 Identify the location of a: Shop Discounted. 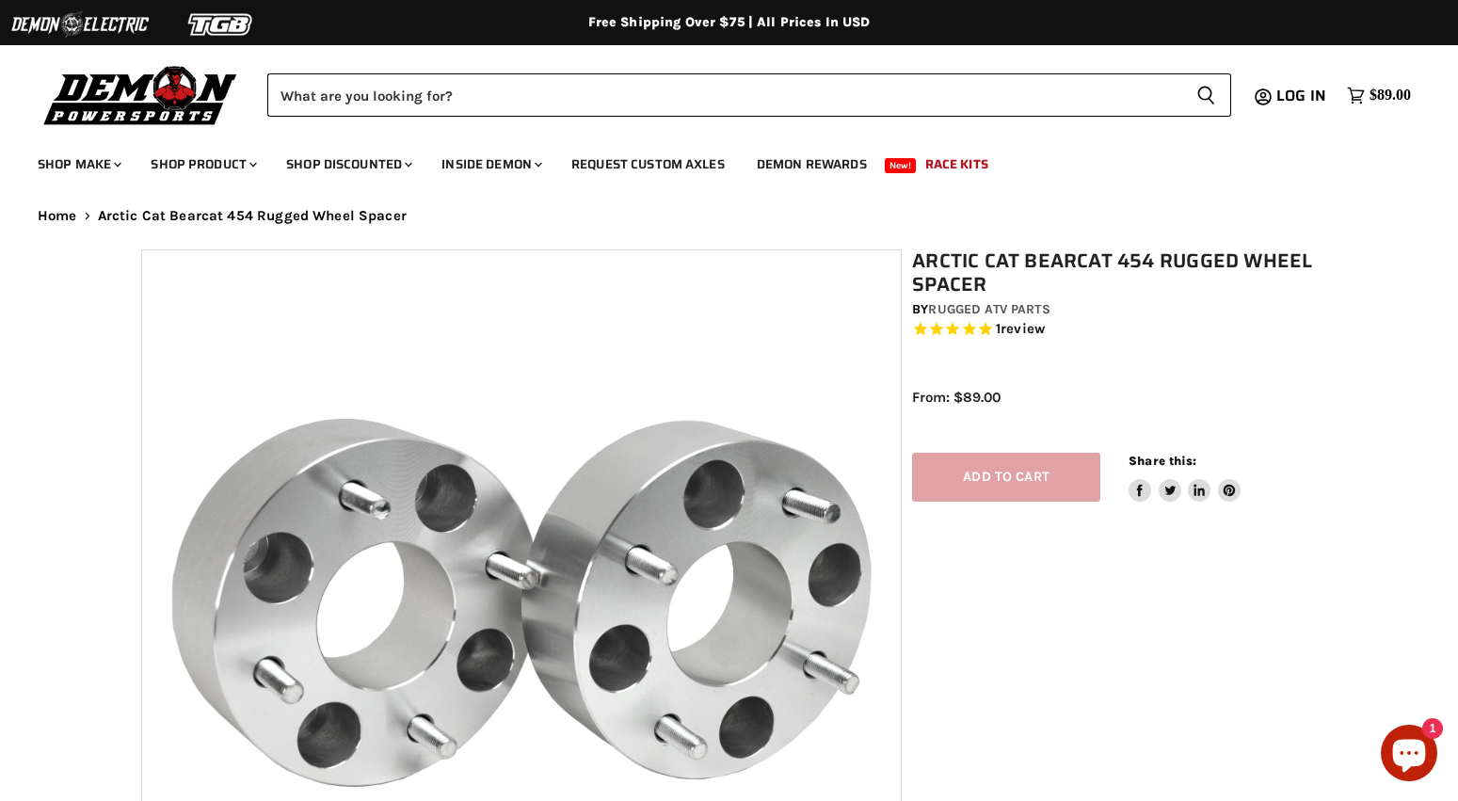
(347, 164).